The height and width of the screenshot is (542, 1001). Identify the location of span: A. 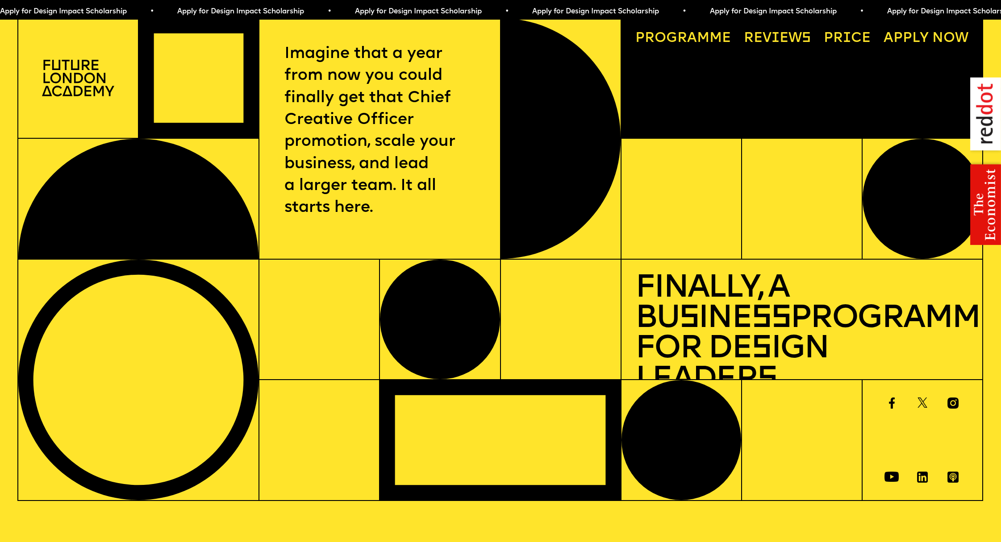
(888, 38).